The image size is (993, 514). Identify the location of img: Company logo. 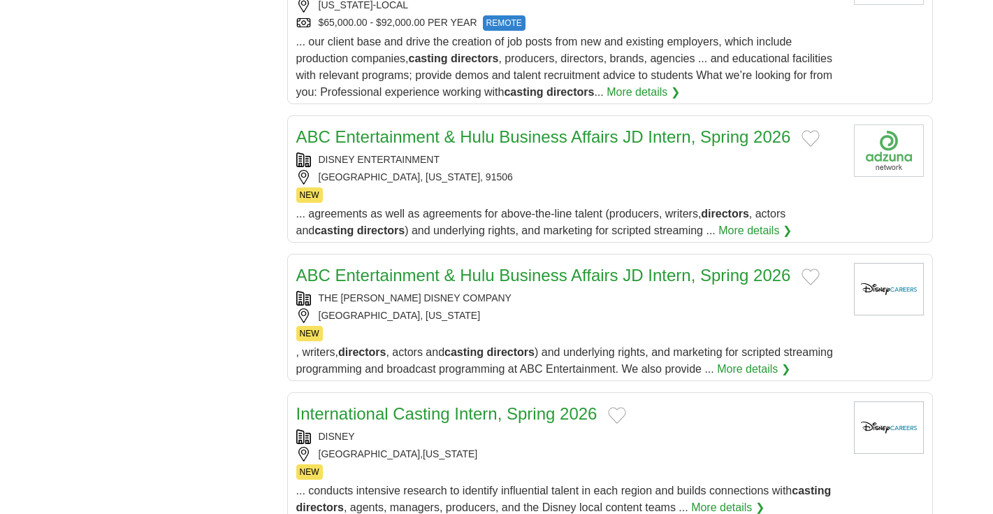
(889, 150).